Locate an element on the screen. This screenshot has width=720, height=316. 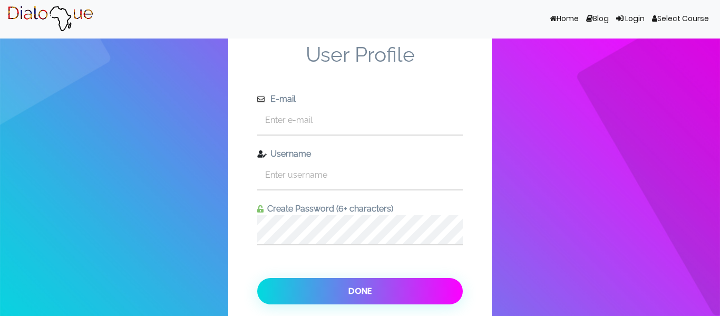
span: User Profile is located at coordinates (360, 67).